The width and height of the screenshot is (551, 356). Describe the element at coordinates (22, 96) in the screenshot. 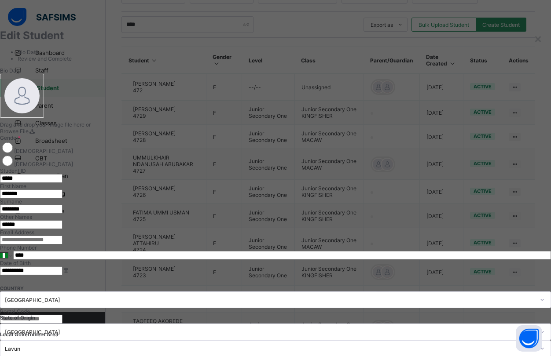

I see `img: bannerImage` at that location.